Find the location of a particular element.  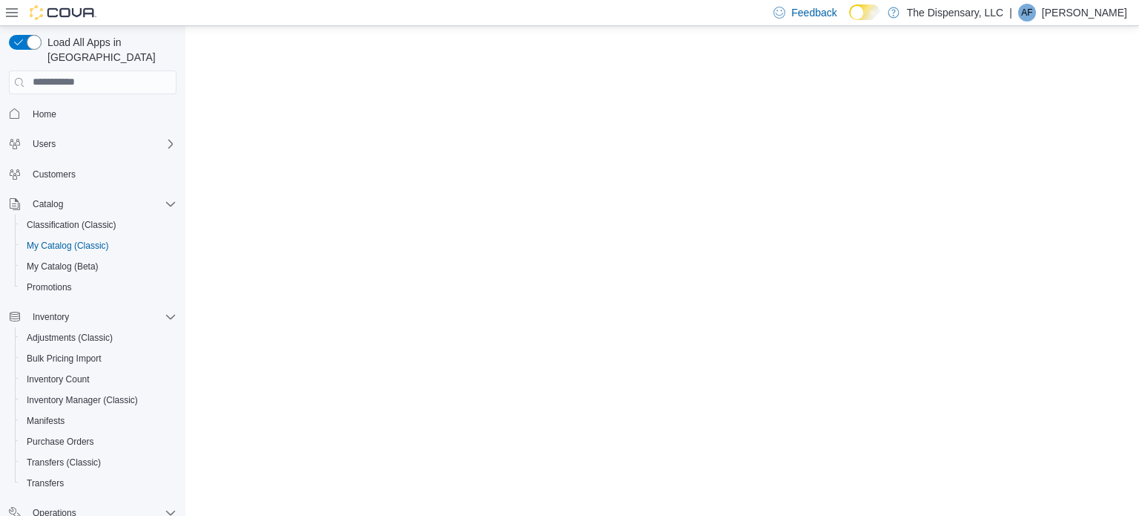

button: Manifests is located at coordinates (99, 421).